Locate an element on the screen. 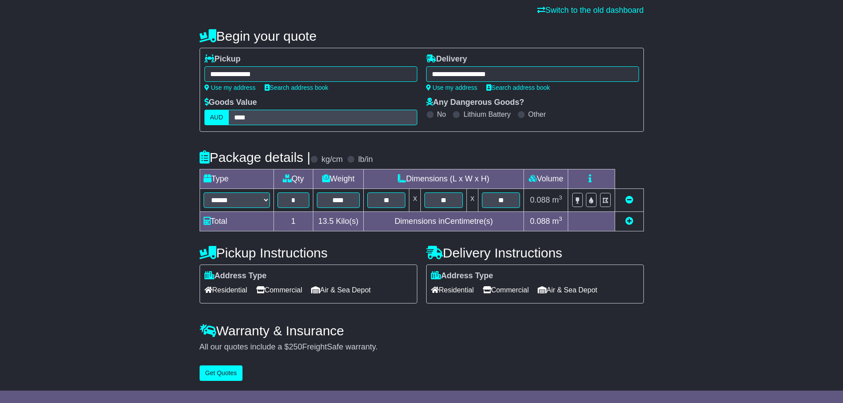 This screenshot has width=843, height=403. span: 250 is located at coordinates (295, 347).